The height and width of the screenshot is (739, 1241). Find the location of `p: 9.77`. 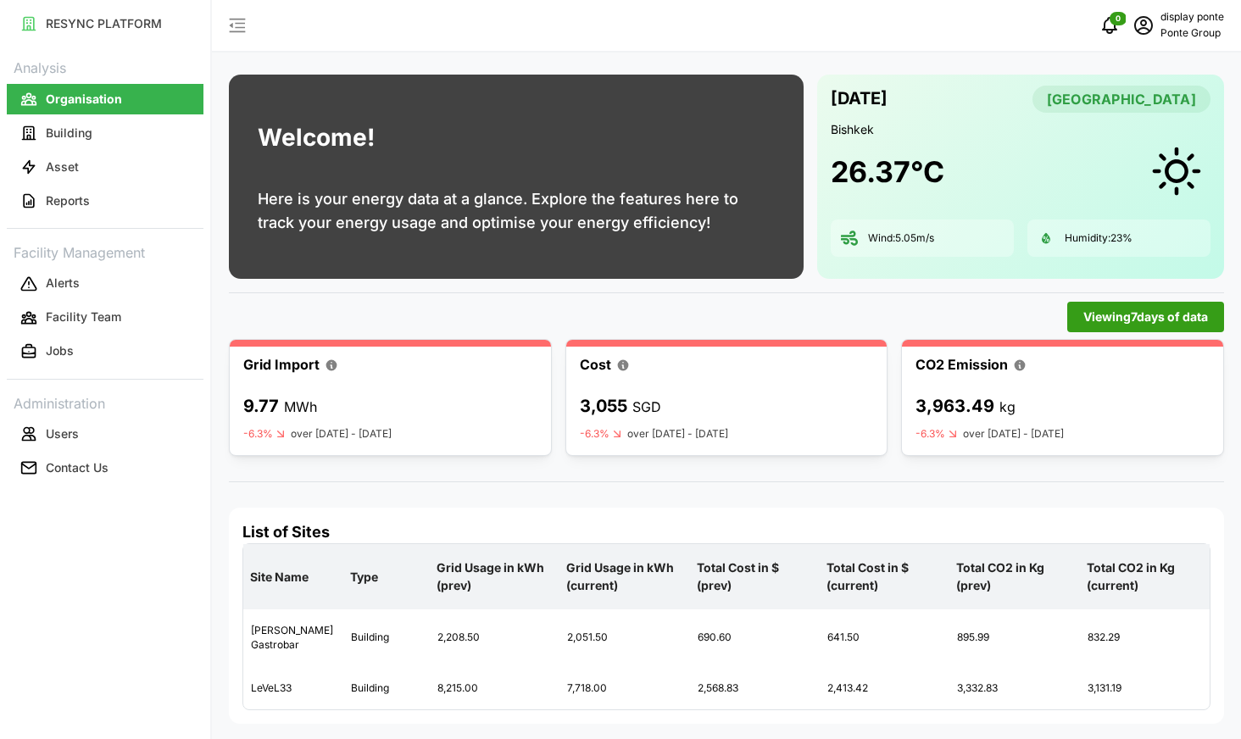

p: 9.77 is located at coordinates (261, 406).